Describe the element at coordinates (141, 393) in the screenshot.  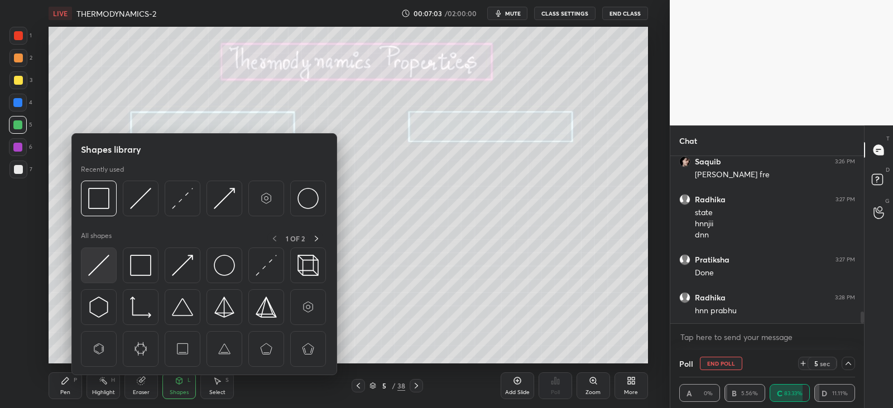
I see `div: Eraser` at that location.